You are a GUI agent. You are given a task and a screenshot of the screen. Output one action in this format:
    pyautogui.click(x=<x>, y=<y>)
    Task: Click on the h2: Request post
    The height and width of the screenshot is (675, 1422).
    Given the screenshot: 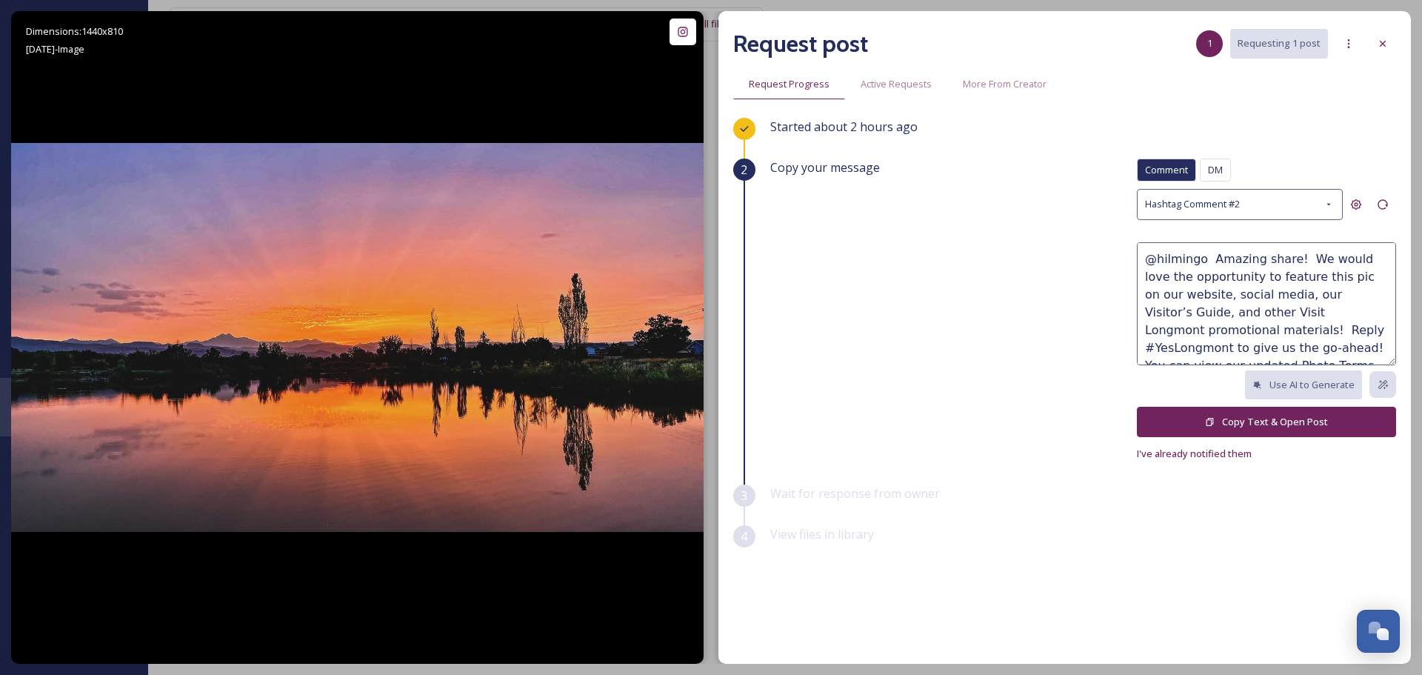 What is the action you would take?
    pyautogui.click(x=800, y=44)
    